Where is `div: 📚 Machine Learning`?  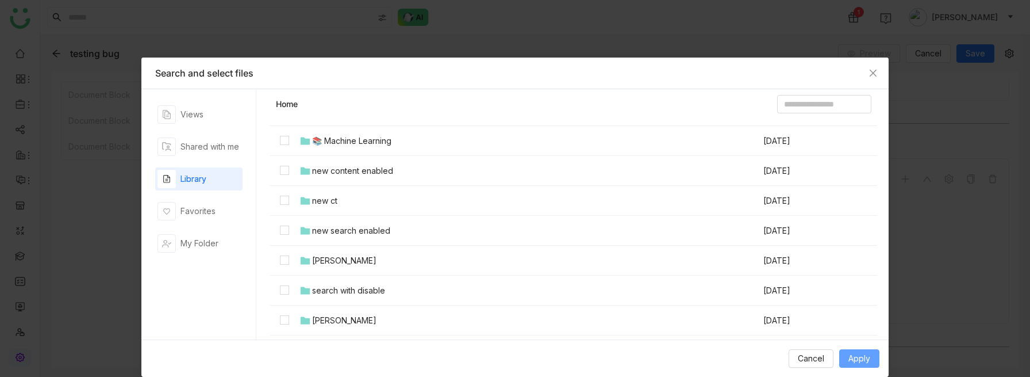
div: 📚 Machine Learning is located at coordinates (352, 141).